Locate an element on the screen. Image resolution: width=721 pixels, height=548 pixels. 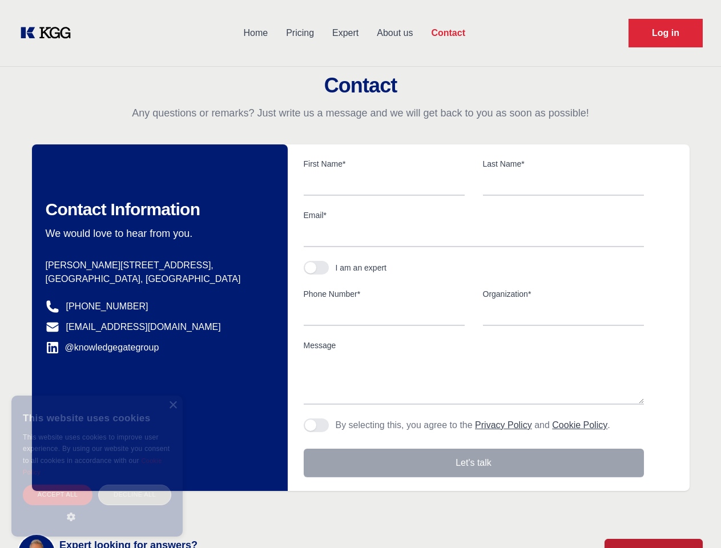
p: We would love to hear from you. is located at coordinates (158, 234).